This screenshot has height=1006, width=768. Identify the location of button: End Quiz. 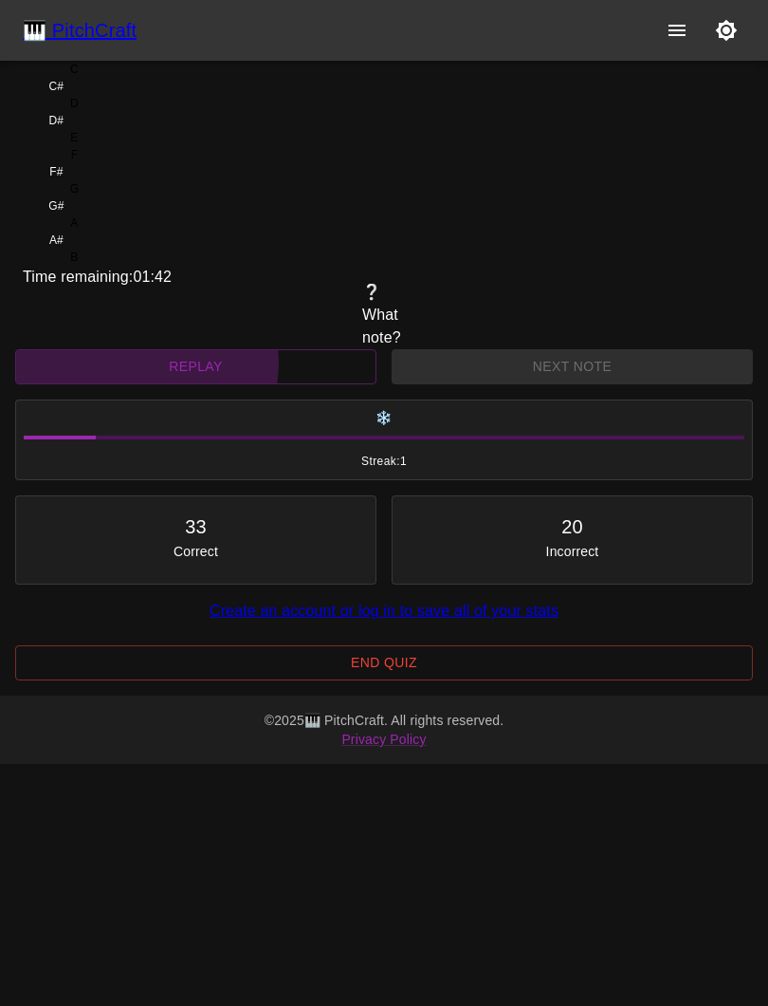
(384, 662).